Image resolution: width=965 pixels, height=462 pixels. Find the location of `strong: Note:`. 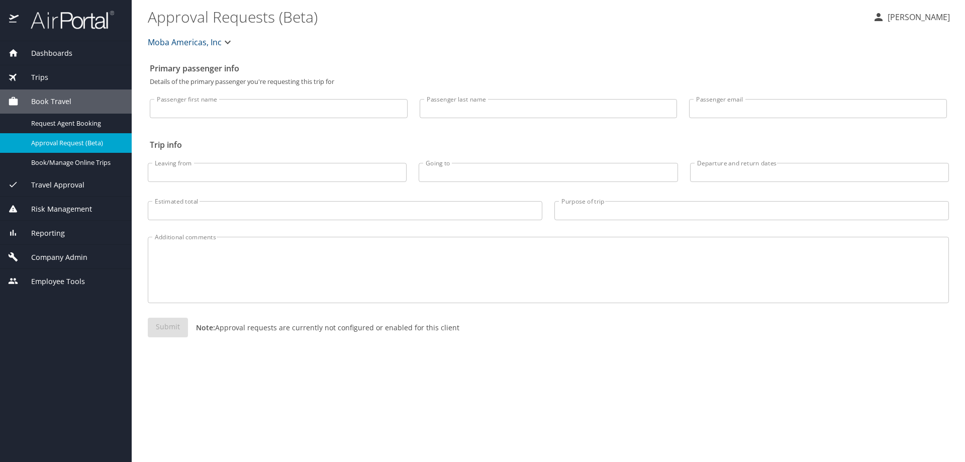

strong: Note: is located at coordinates (206, 327).